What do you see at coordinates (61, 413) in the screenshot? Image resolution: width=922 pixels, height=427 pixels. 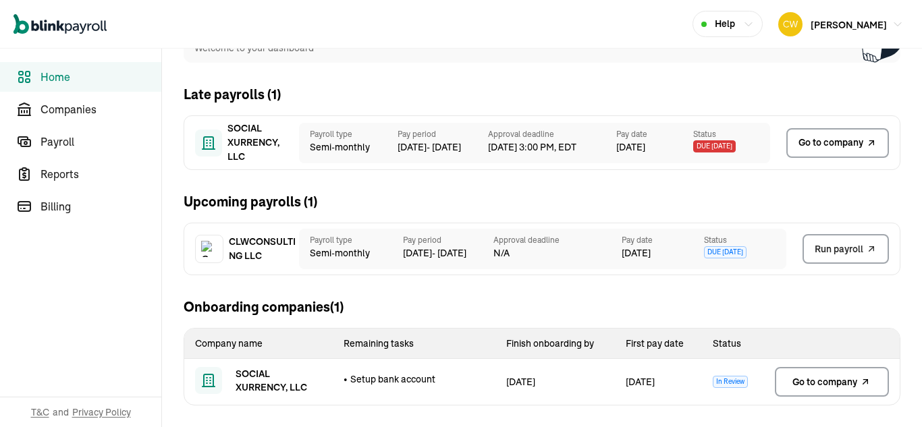 I see `span: and` at bounding box center [61, 413].